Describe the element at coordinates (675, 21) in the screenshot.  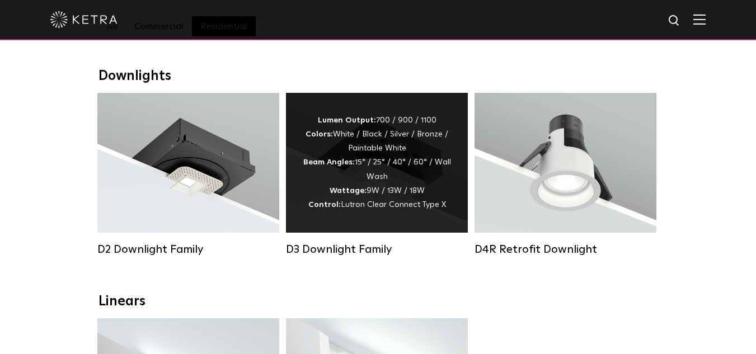
I see `img: search icon` at that location.